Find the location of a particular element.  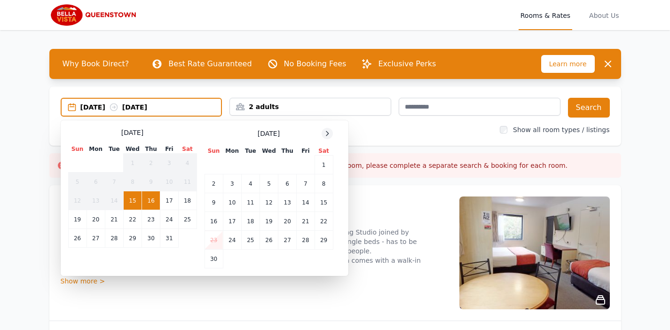

span: Learn more is located at coordinates (568, 64).